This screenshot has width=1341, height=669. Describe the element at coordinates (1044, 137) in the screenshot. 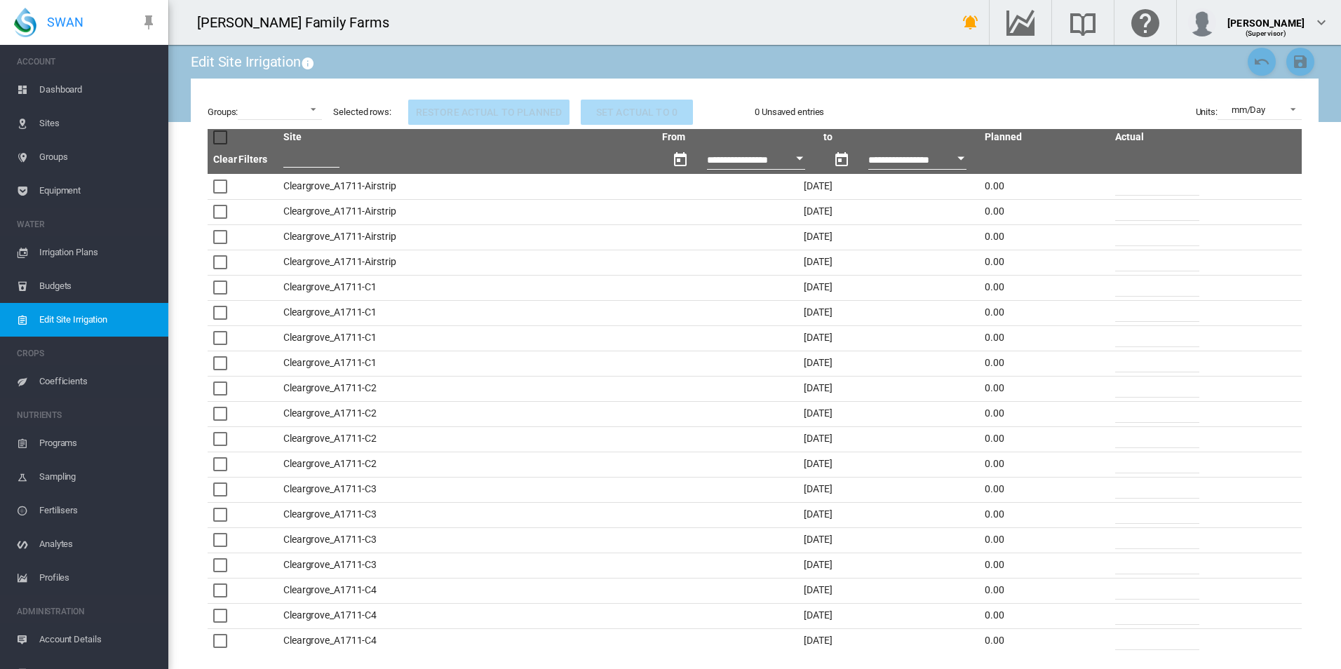

I see `th: Planned` at that location.